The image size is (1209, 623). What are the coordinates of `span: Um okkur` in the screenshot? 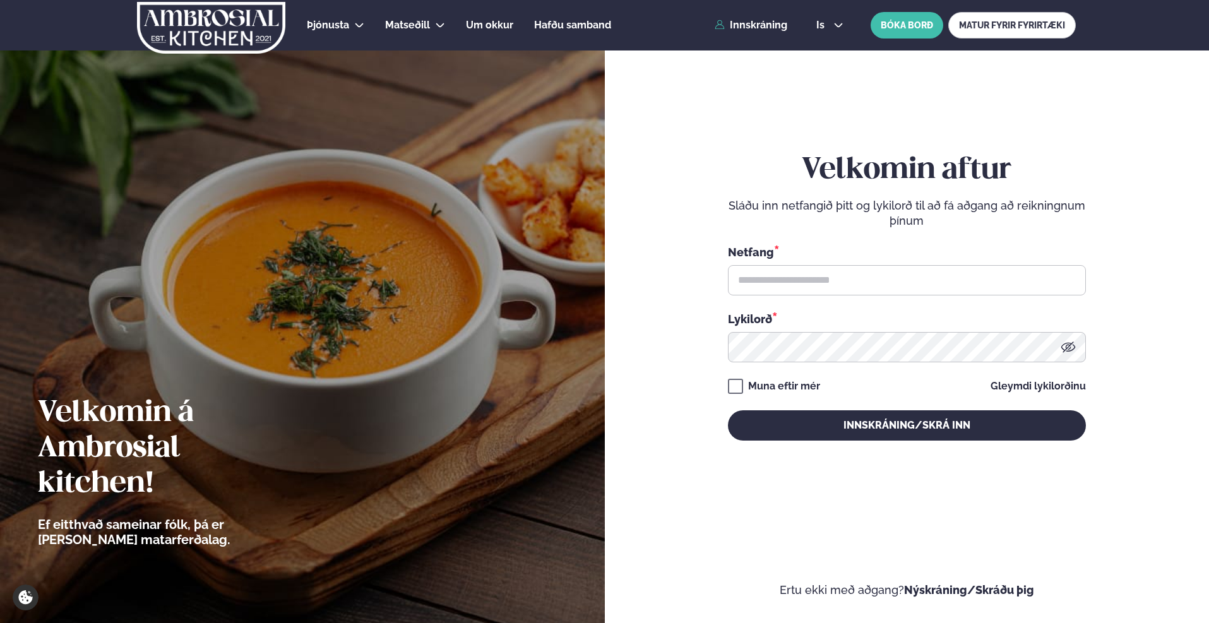 It's located at (489, 25).